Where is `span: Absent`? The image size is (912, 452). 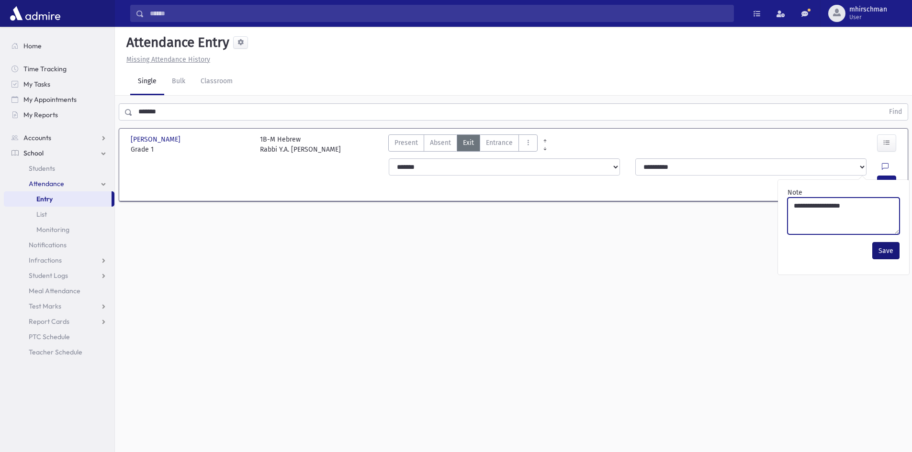 span: Absent is located at coordinates (441, 143).